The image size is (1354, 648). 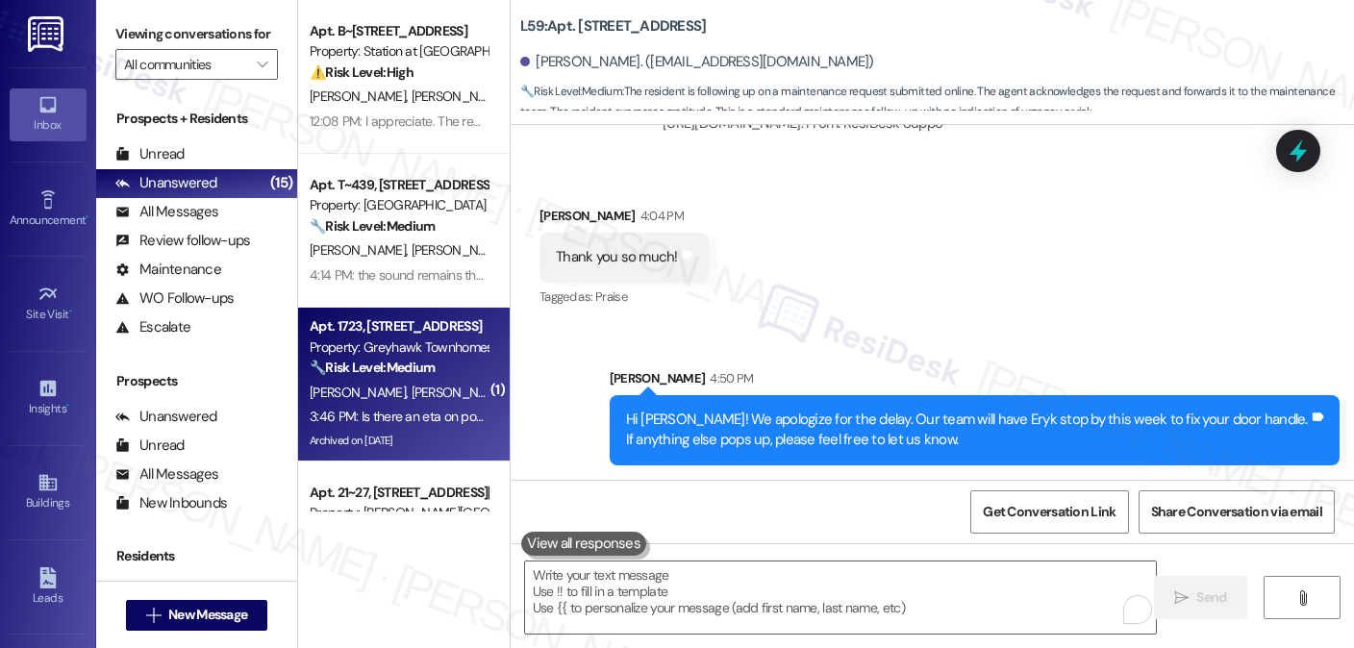 What do you see at coordinates (47, 34) in the screenshot?
I see `img: ResiDesk Logo` at bounding box center [47, 34].